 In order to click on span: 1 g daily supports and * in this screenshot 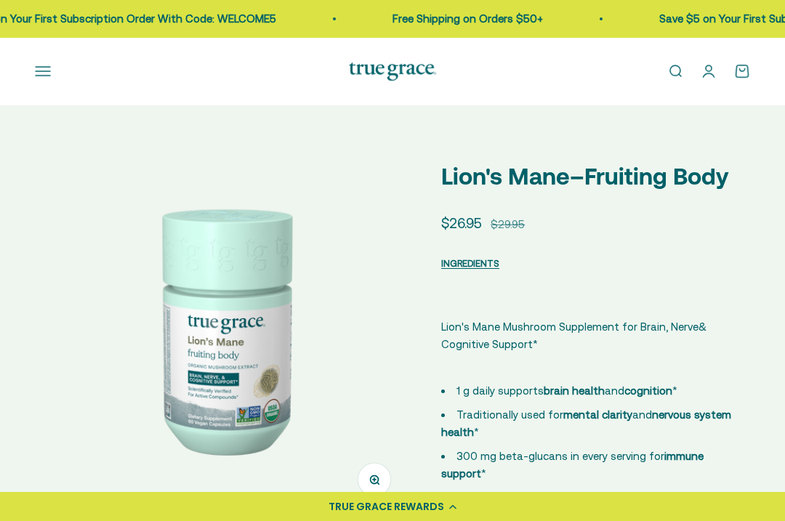, I will do `click(567, 391)`.